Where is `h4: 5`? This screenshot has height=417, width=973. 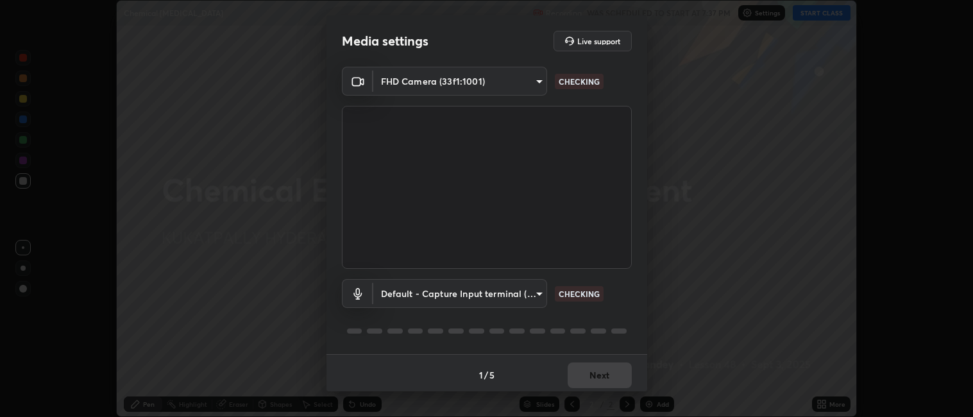 h4: 5 is located at coordinates (492, 375).